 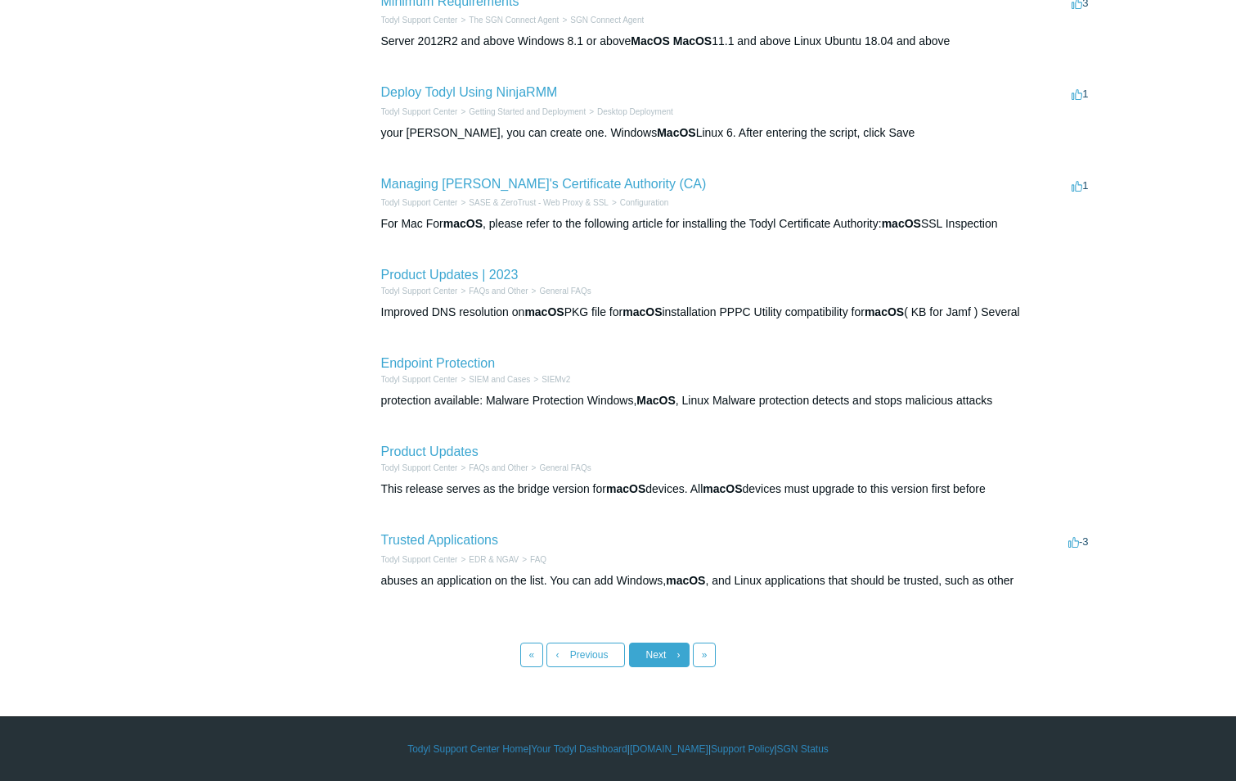 What do you see at coordinates (737, 223) in the screenshot?
I see `div: For Mac For , please refer to the following article for installing the Todyl Certificate Authorit...` at bounding box center [737, 223].